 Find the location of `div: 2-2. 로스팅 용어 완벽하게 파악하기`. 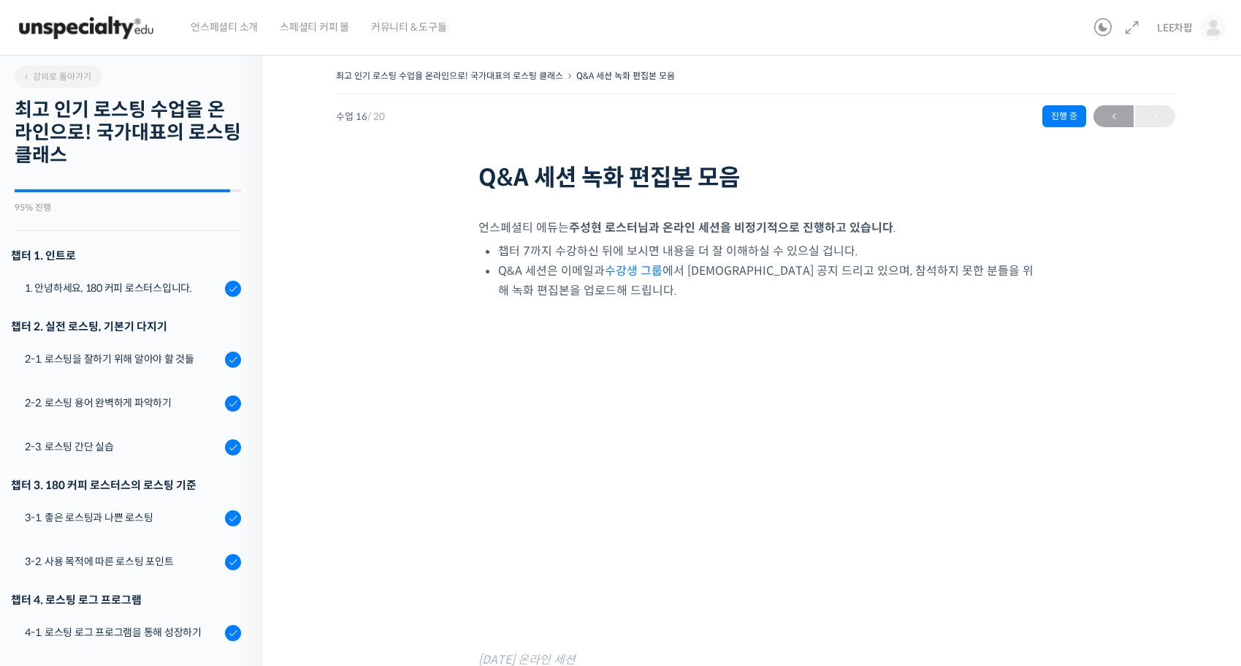

div: 2-2. 로스팅 용어 완벽하게 파악하기 is located at coordinates (123, 403).